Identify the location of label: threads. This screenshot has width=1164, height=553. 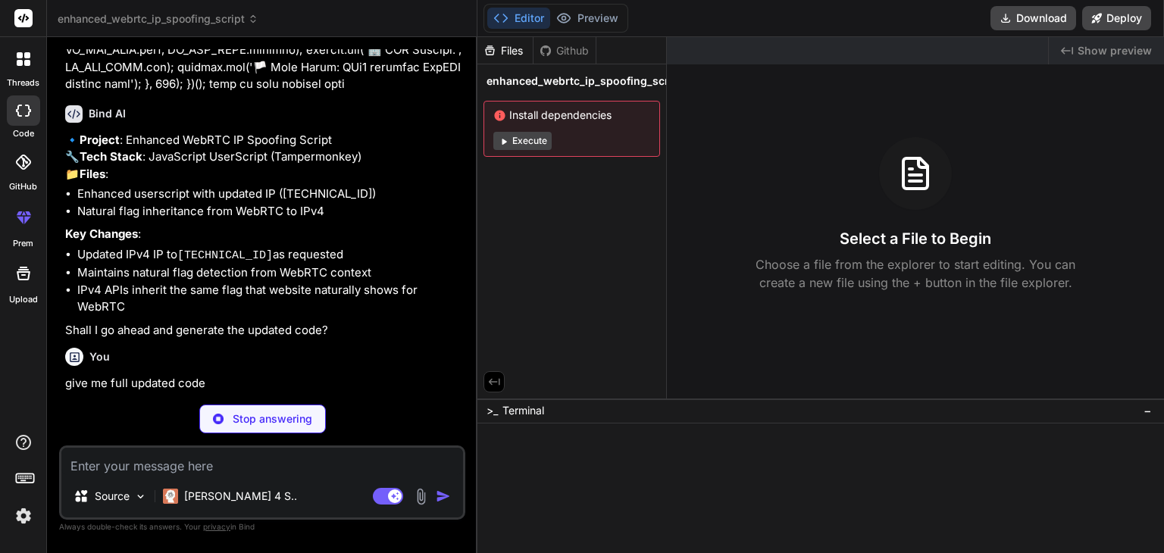
(23, 83).